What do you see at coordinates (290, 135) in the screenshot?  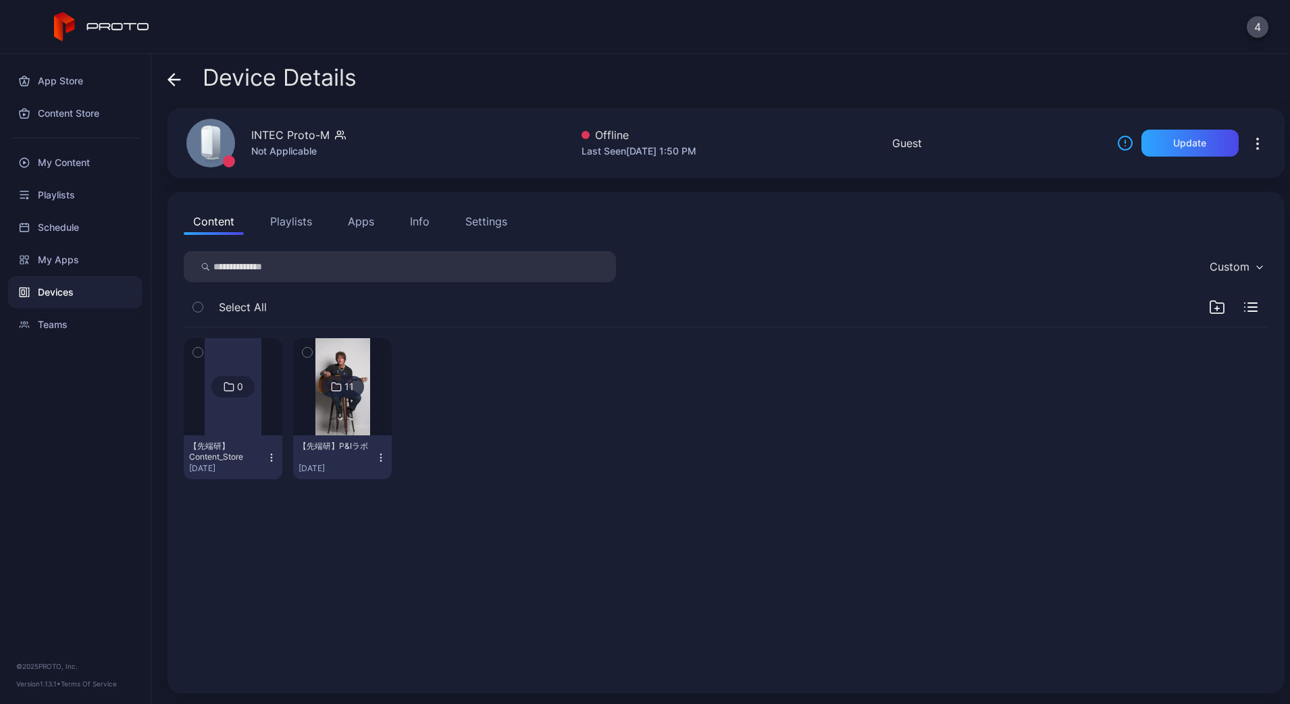 I see `div: INTEC Proto-M` at bounding box center [290, 135].